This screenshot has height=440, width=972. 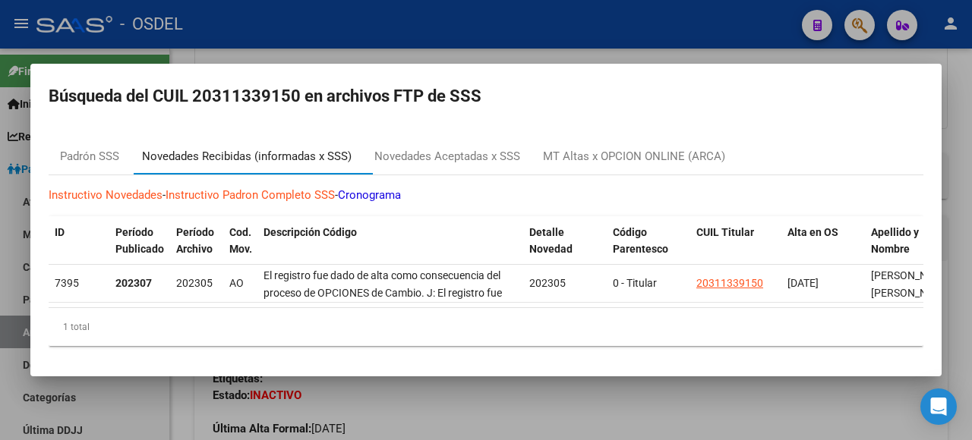 What do you see at coordinates (383, 345) in the screenshot?
I see `span: El registro fue dado de alta como consecuencia del proceso de OPCIONES de Cambio. J: El registro ...` at bounding box center [383, 345].